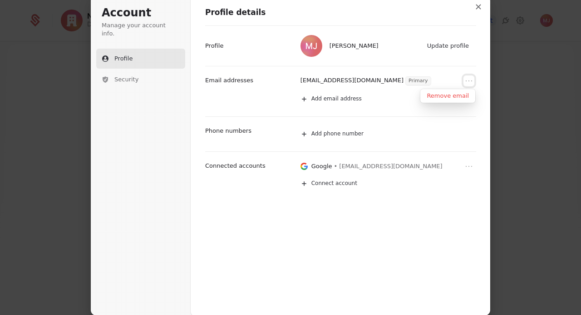  What do you see at coordinates (448, 96) in the screenshot?
I see `button: Remove email` at bounding box center [448, 96].